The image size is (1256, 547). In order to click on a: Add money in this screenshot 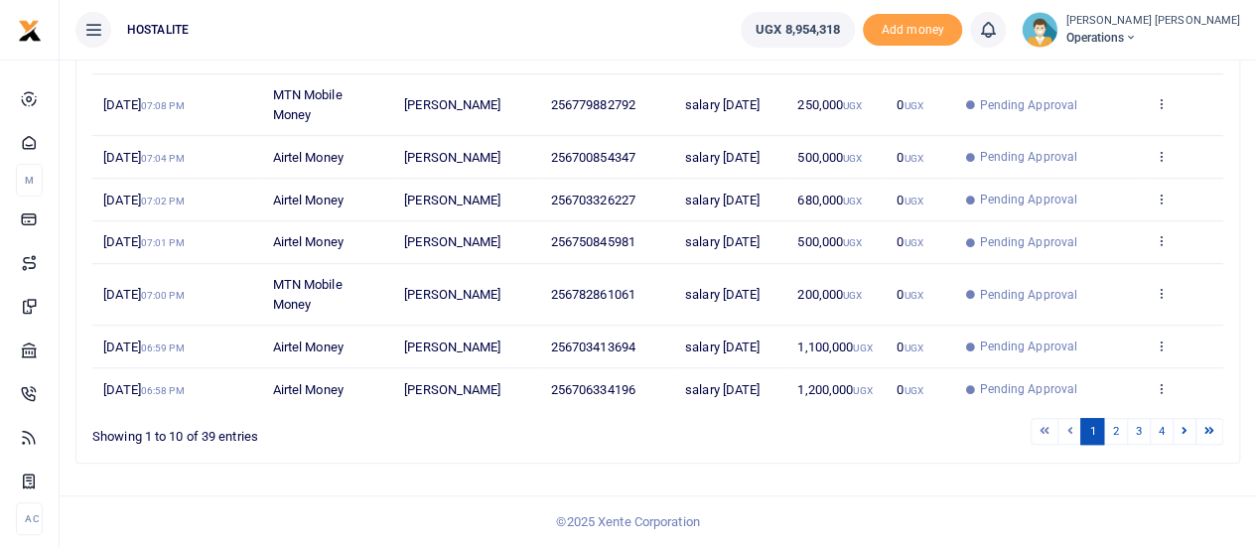, I will do `click(913, 28)`.